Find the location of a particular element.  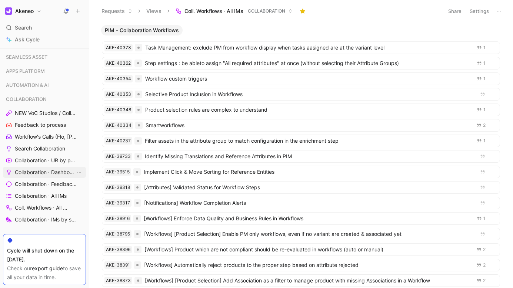

a: Coll. Workflows · All IMs is located at coordinates (44, 208).